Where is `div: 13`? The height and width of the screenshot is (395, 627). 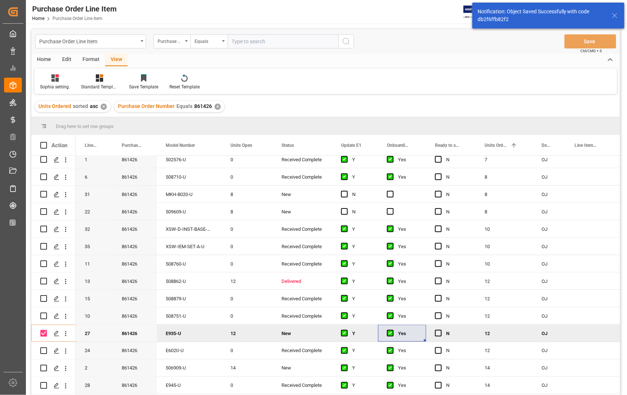 div: 13 is located at coordinates (94, 281).